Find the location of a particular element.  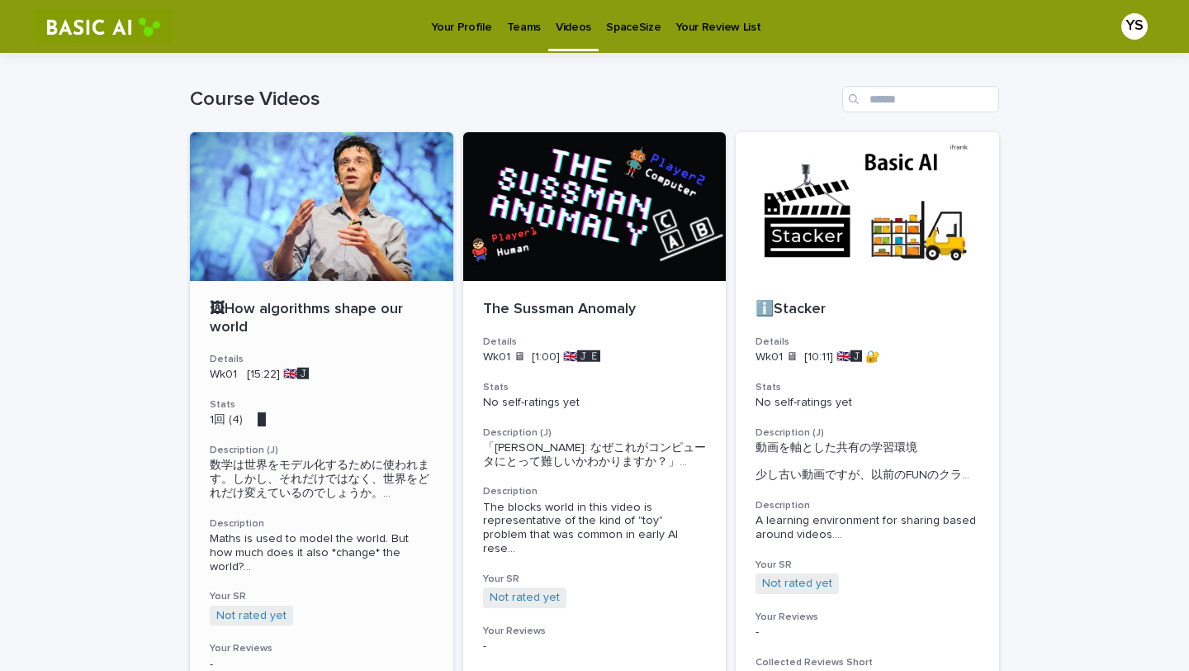

p: Wk01 🖥 [1:00] 🇬🇧🅹️🅴️ is located at coordinates (595, 357).